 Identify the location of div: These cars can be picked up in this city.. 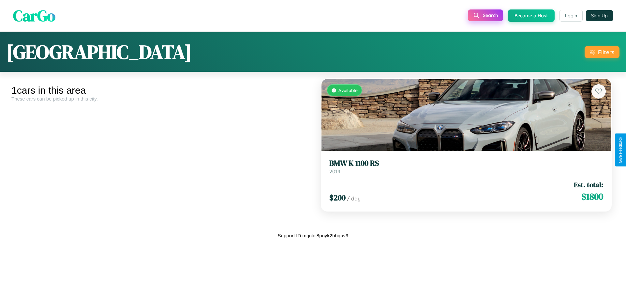
(160, 98).